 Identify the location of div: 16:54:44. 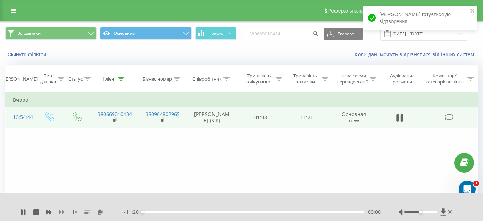
(20, 117).